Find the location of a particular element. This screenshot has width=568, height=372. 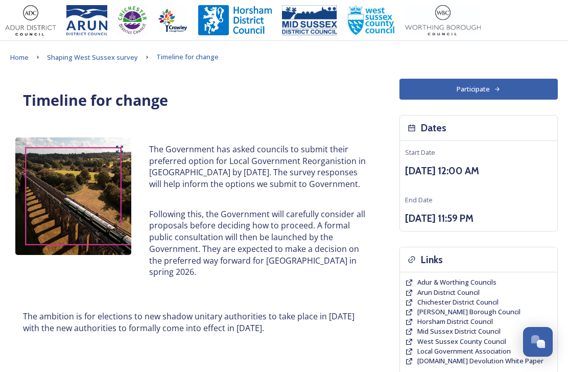

h3: Links is located at coordinates (432, 260).